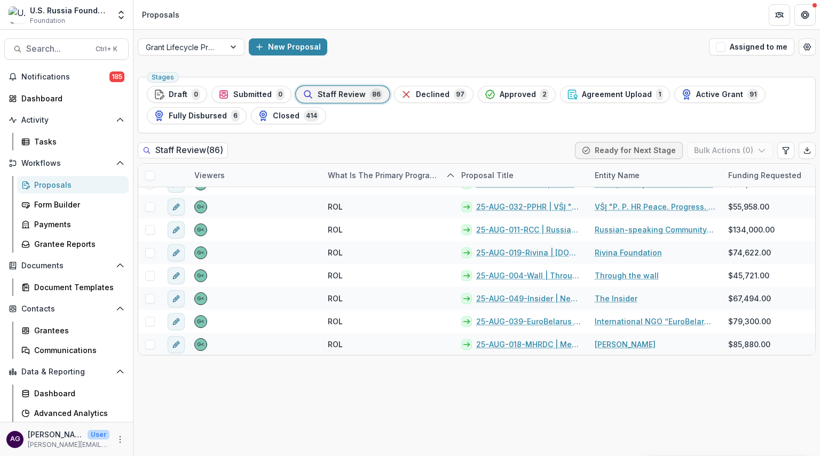  What do you see at coordinates (655, 206) in the screenshot?
I see `a: VŠĮ "P. P. HR Peace. Progress. Human Rights."` at bounding box center [655, 206].